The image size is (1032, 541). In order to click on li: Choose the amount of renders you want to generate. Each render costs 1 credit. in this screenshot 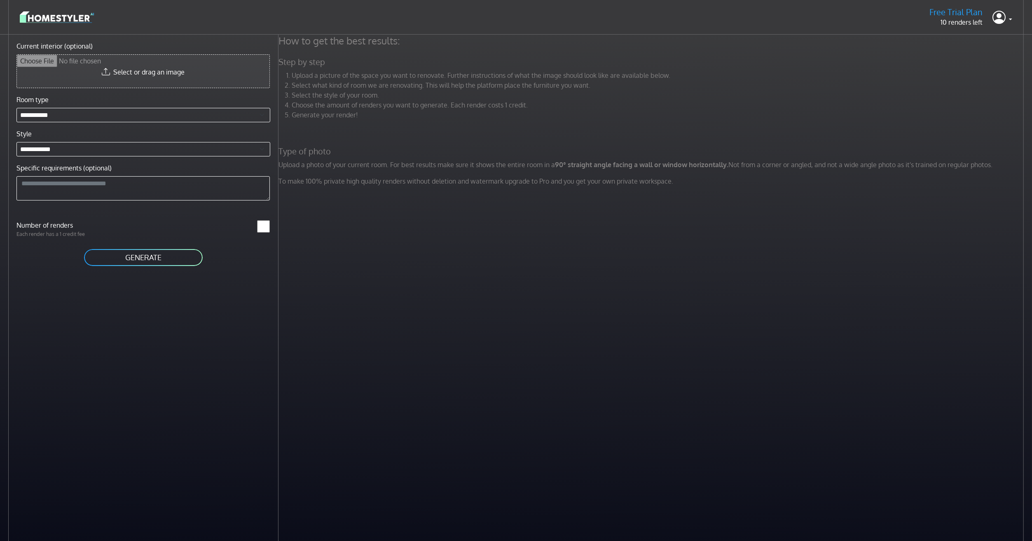, I will do `click(659, 105)`.